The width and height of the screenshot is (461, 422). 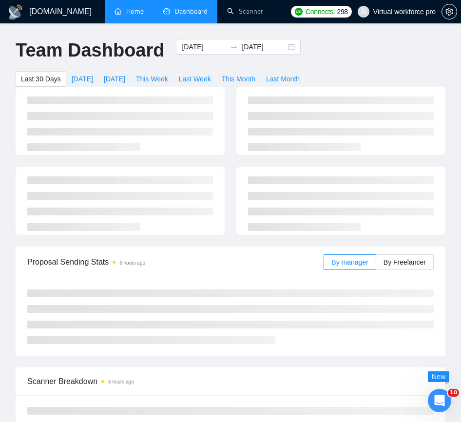 I want to click on input: Start date, so click(x=204, y=47).